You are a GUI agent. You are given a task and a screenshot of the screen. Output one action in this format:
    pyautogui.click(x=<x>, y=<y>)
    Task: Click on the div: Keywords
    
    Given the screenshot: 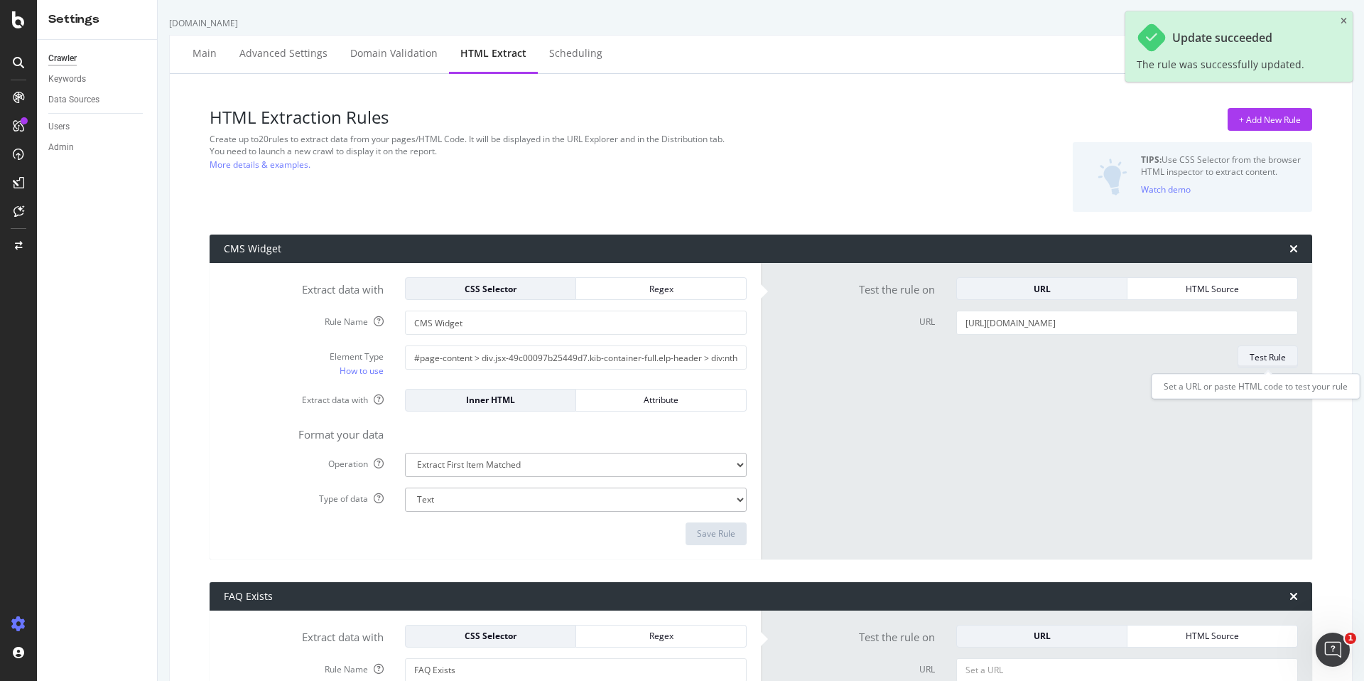 What is the action you would take?
    pyautogui.click(x=67, y=79)
    